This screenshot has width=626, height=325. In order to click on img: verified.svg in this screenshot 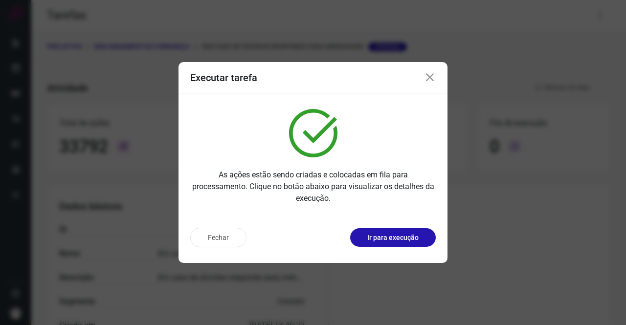, I will do `click(313, 133)`.